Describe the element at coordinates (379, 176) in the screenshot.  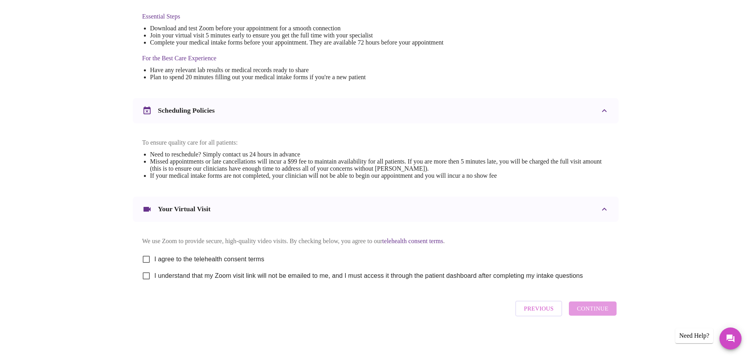
I see `li: If your medical intake forms are not completed, your clinician will not be able to begin our appo...` at that location.